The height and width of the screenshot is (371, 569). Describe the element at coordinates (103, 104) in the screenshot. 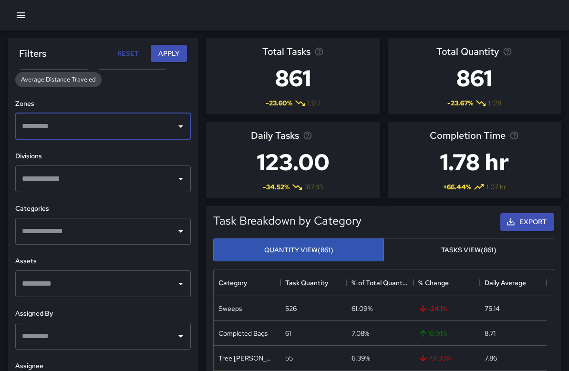

I see `h6: Zones` at that location.